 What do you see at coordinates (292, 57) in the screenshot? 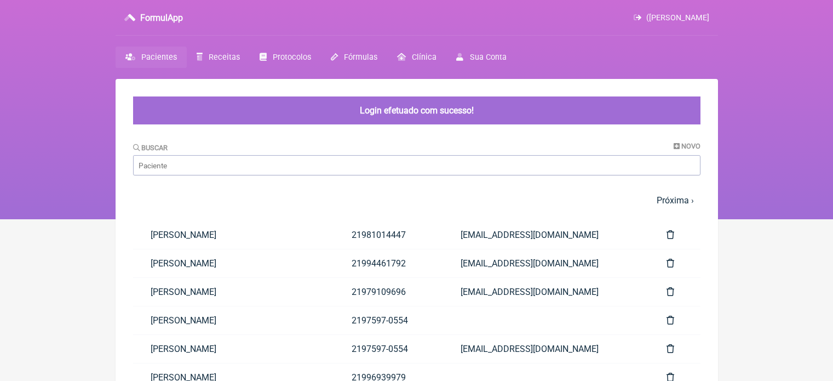
I see `span: Protocolos` at bounding box center [292, 57].